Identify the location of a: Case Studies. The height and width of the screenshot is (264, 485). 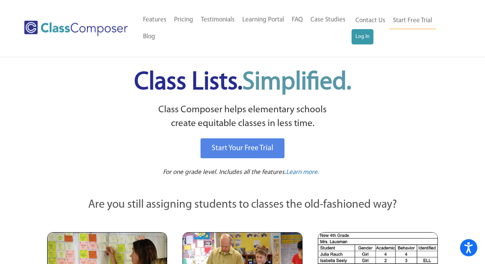
(327, 20).